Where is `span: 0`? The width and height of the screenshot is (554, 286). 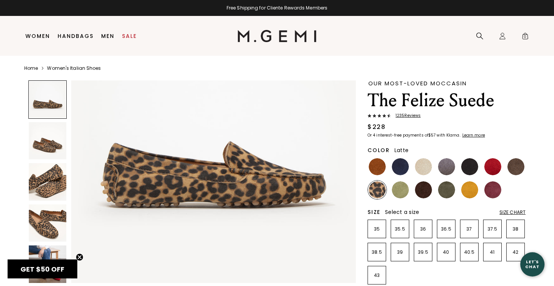 span: 0 is located at coordinates (525, 38).